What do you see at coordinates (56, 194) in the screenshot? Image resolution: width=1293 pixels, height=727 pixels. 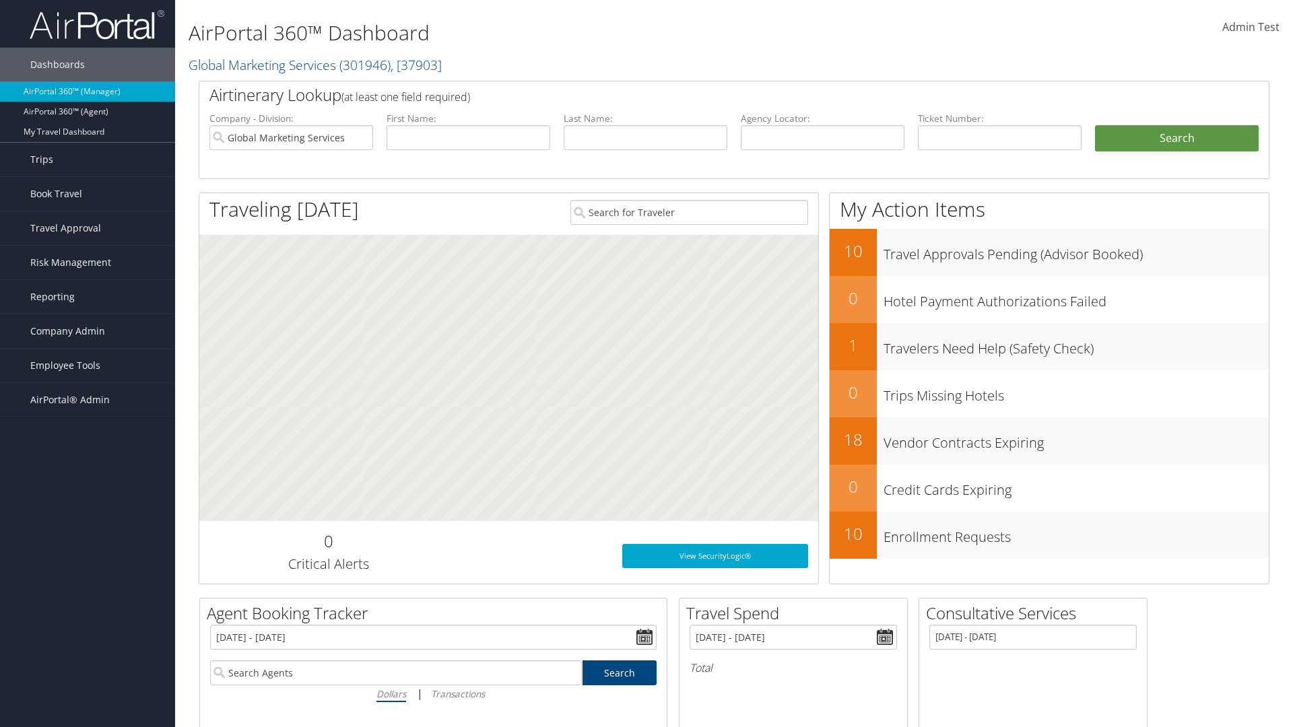 I see `span: Book Travel` at bounding box center [56, 194].